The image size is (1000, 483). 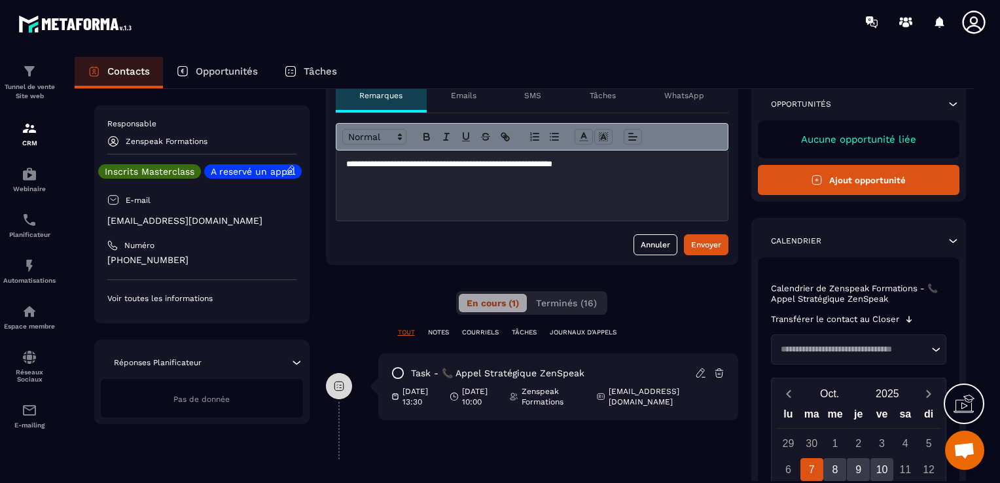 I want to click on a: automationsautomationsWebinaire, so click(x=29, y=179).